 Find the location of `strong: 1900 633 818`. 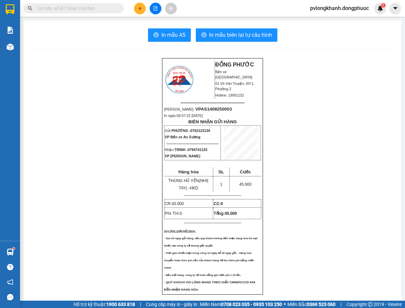

strong: 1900 633 818 is located at coordinates (121, 304).